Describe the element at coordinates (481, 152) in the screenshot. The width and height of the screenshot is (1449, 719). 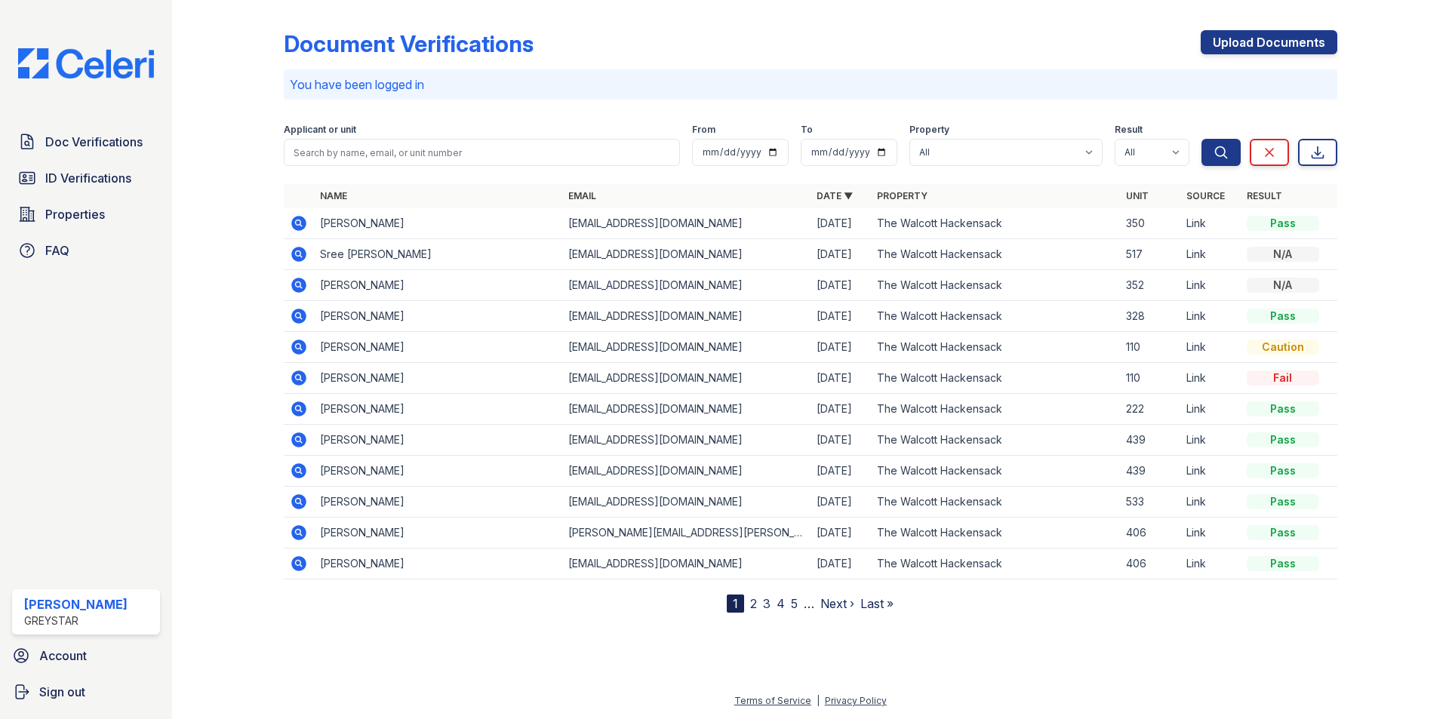
I see `input: Search by name, email, or unit number` at that location.